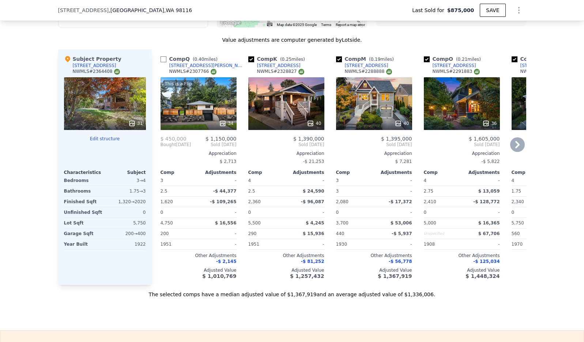  Describe the element at coordinates (313, 261) in the screenshot. I see `span: -$ 81,252` at that location.